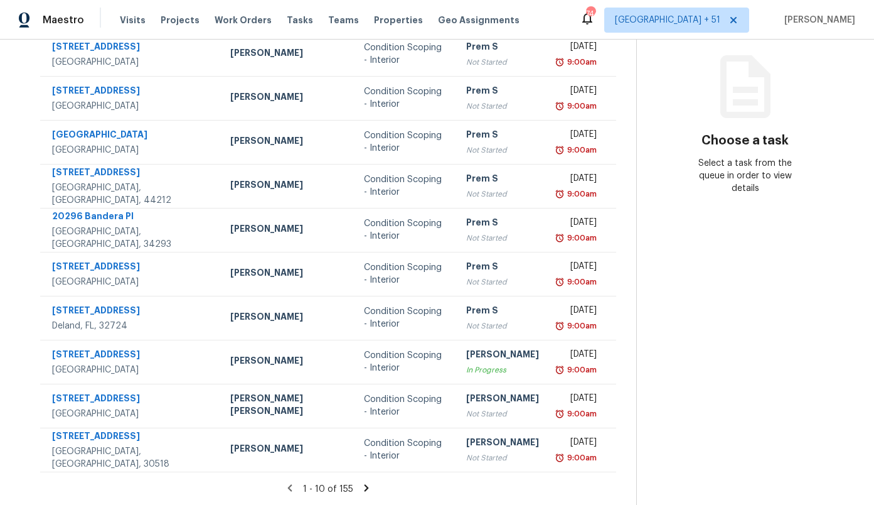 The image size is (874, 505). What do you see at coordinates (63, 20) in the screenshot?
I see `span: Maestro` at bounding box center [63, 20].